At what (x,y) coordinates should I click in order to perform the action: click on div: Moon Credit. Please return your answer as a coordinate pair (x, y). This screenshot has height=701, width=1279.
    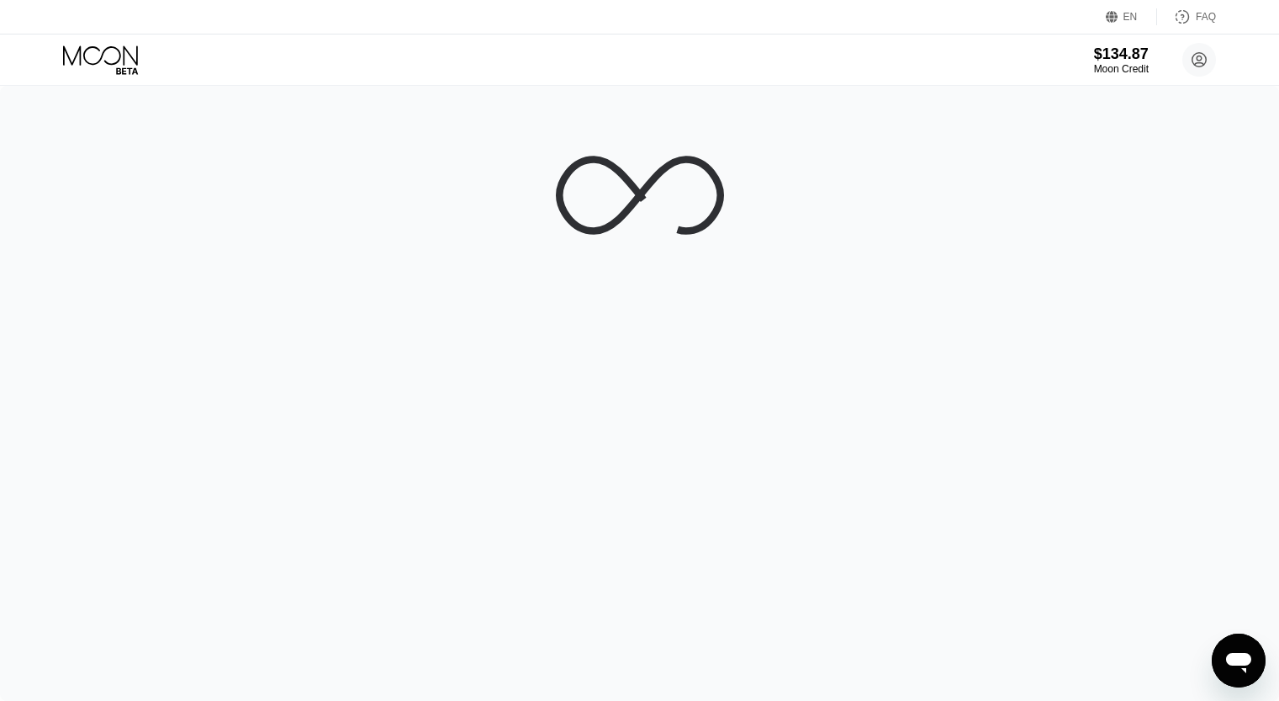
    Looking at the image, I should click on (1121, 69).